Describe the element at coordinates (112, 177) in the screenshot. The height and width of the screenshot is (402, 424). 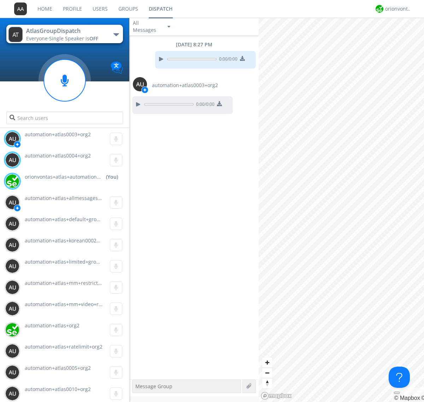
I see `div: (You)` at that location.